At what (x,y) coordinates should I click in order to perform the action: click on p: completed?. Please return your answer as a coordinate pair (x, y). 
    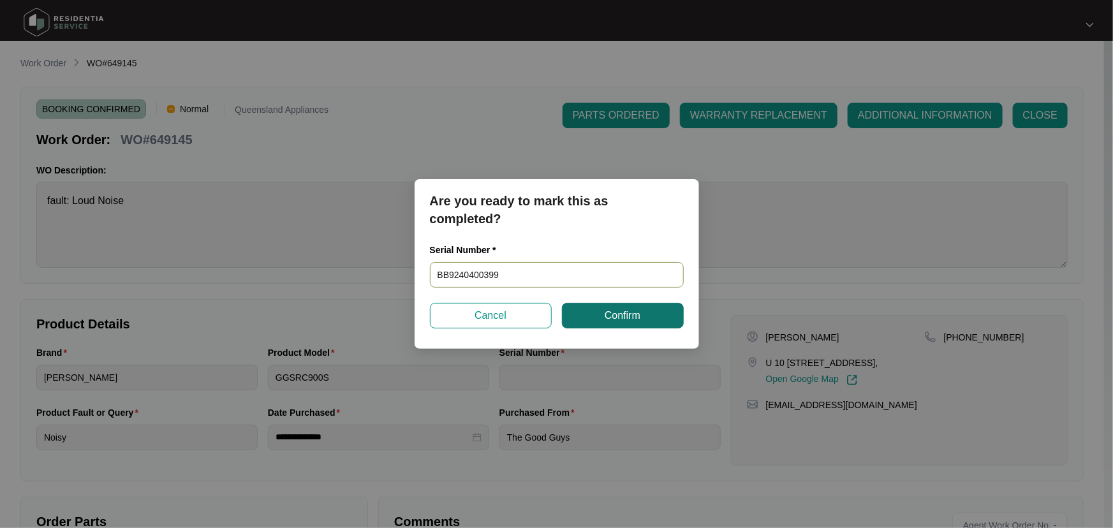
    Looking at the image, I should click on (557, 219).